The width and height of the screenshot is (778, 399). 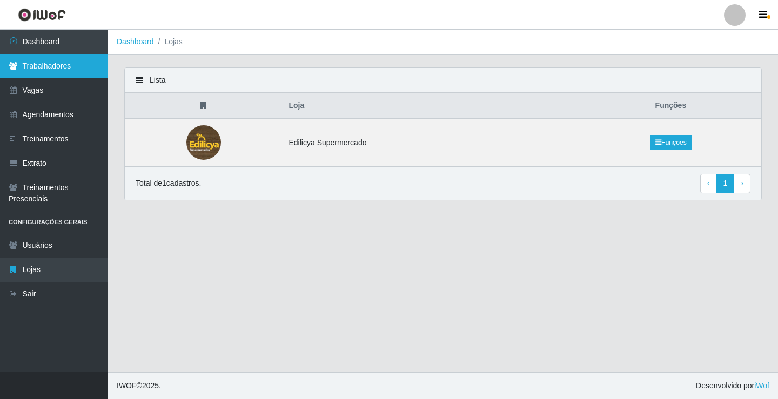 I want to click on a: Funções, so click(x=670, y=143).